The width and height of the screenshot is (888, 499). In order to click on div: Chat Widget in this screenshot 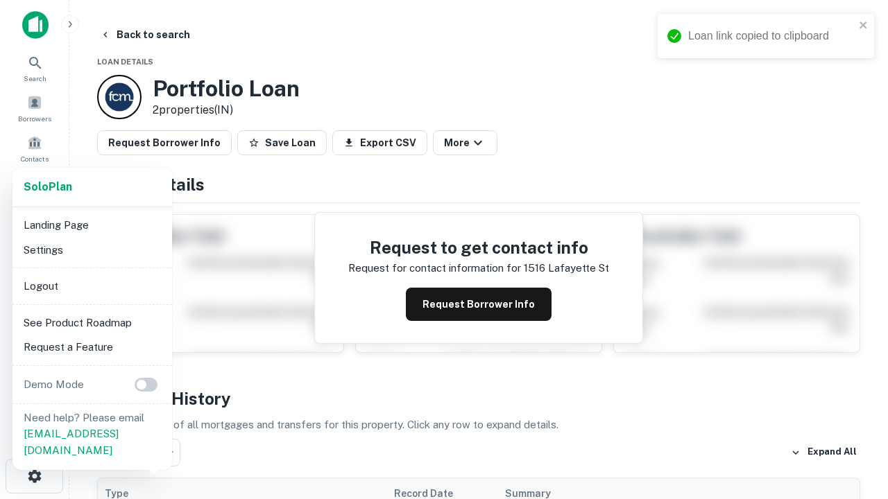, I will do `click(853, 422)`.